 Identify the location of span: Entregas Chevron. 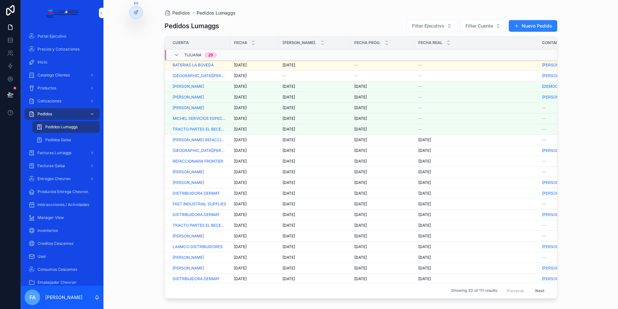
(54, 179).